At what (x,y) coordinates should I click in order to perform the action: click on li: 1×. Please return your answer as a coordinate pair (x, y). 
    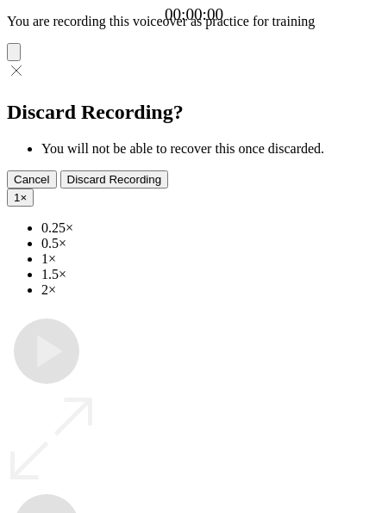
    Looking at the image, I should click on (211, 259).